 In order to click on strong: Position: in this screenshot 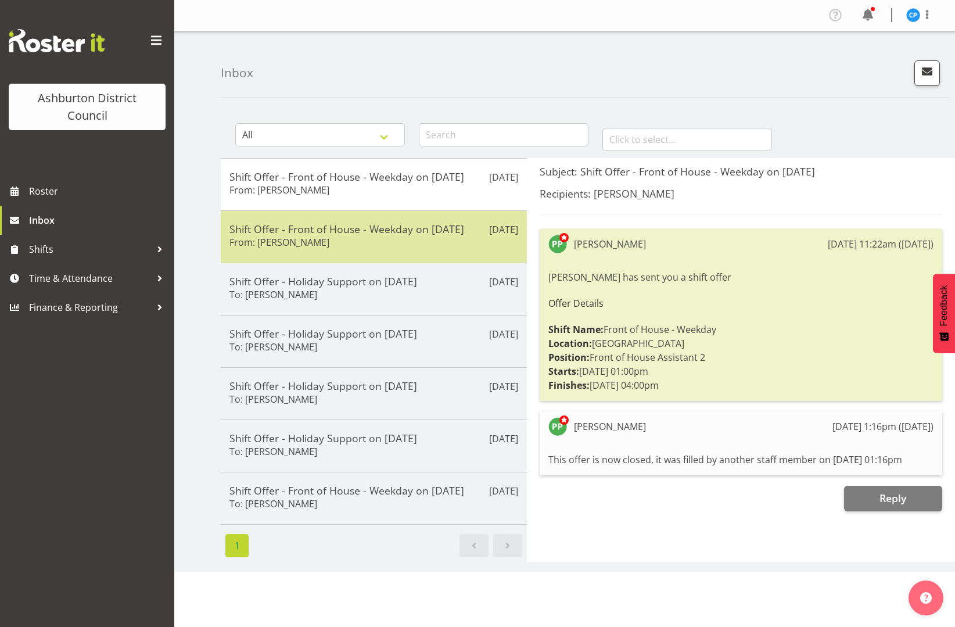, I will do `click(569, 357)`.